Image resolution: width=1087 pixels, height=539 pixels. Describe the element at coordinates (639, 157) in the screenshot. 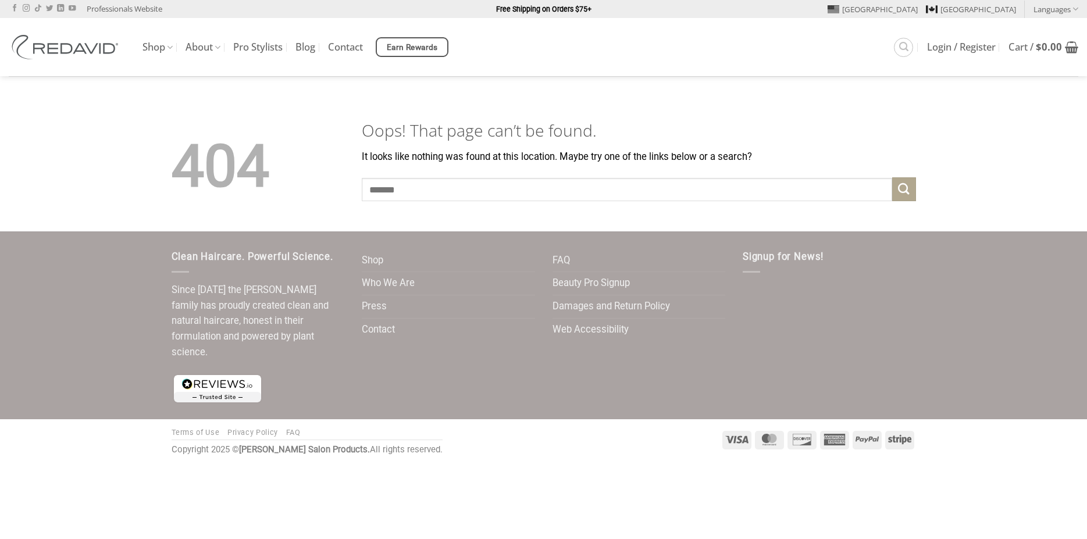

I see `p: It looks like nothing was found at this location. Maybe try one of the links below or a search?` at that location.